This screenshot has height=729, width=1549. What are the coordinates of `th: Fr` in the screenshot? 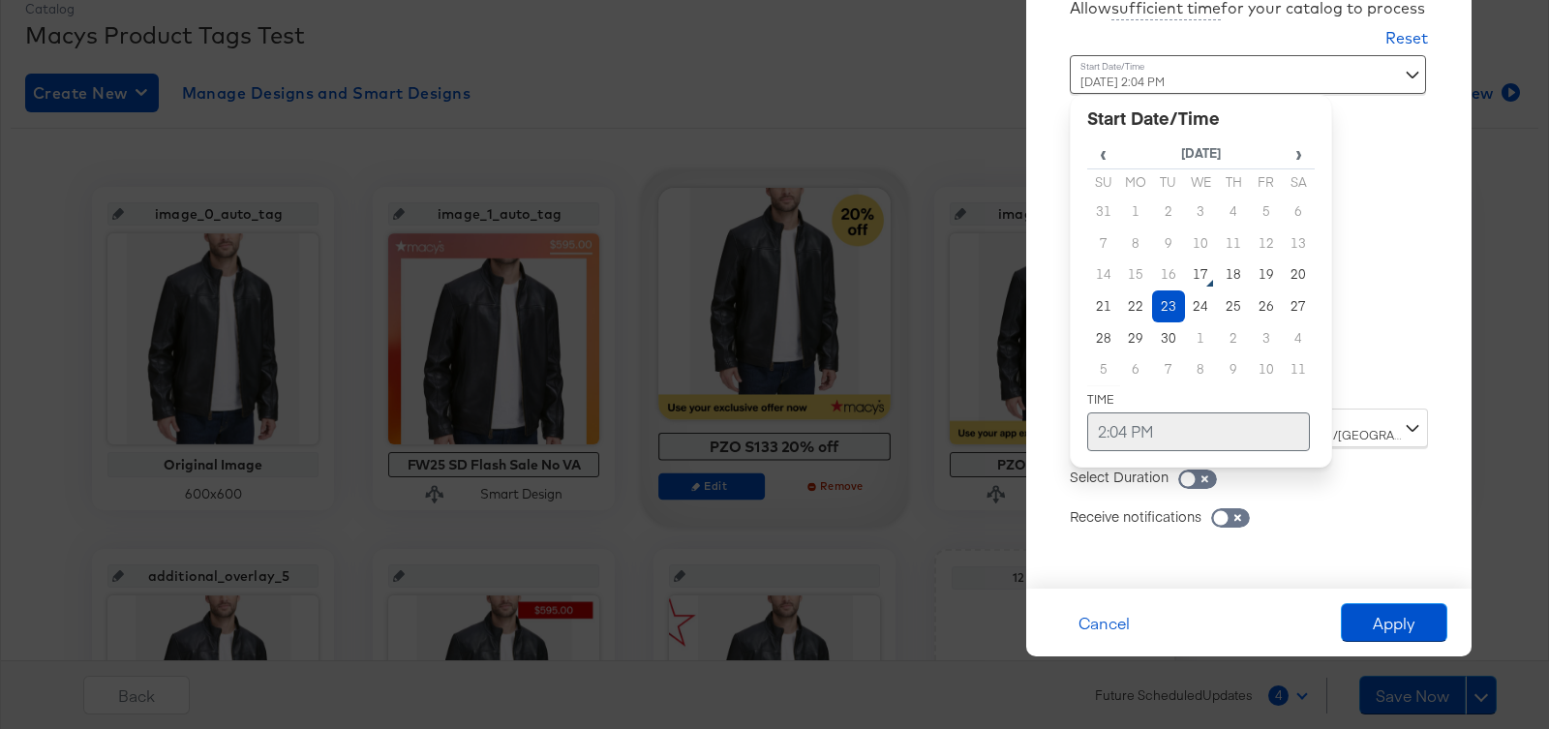 It's located at (1266, 182).